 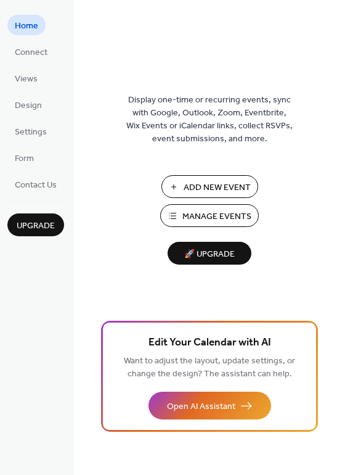 I want to click on a: Contact Us, so click(x=36, y=184).